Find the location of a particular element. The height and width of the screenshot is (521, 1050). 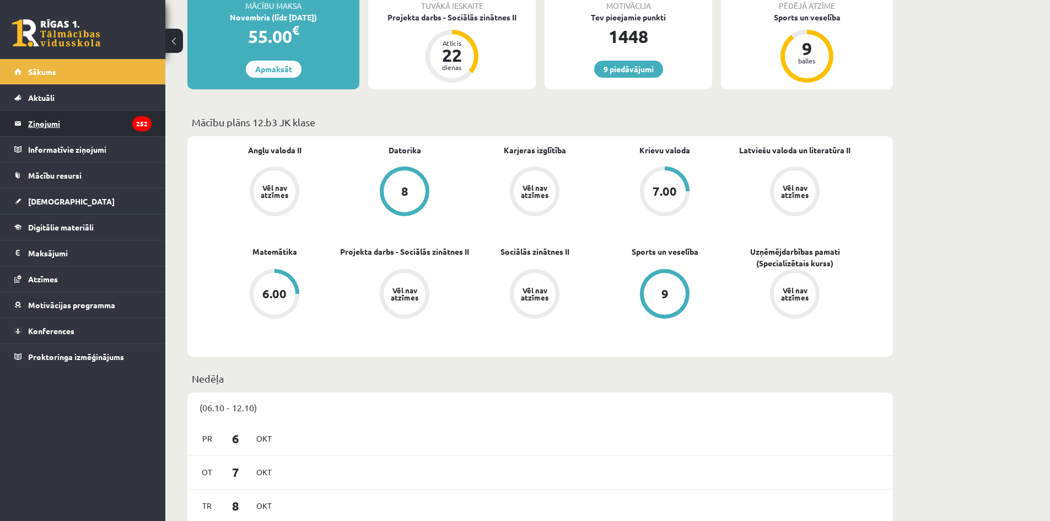

a: Angļu valoda II is located at coordinates (274, 150).